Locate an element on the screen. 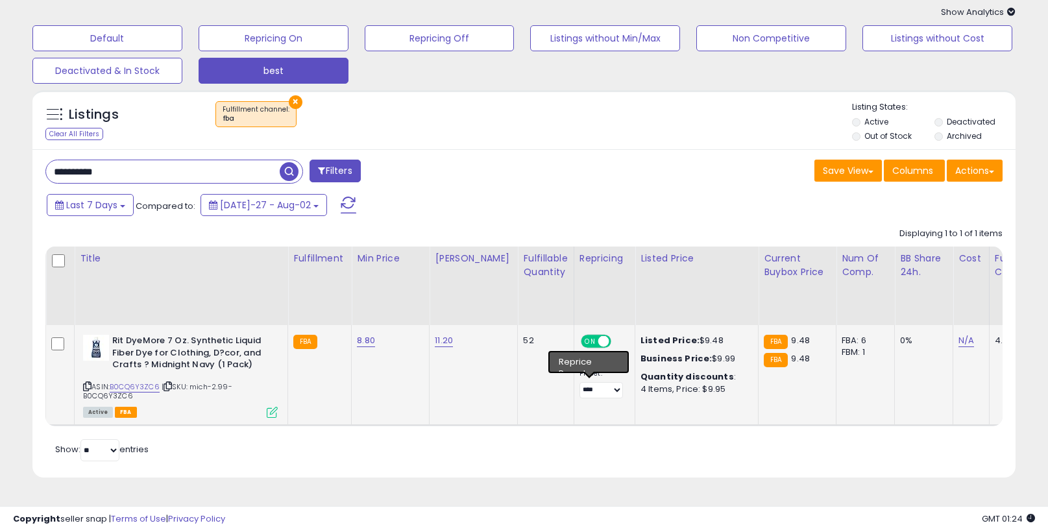 The height and width of the screenshot is (532, 1048). label: Deactivated is located at coordinates (971, 121).